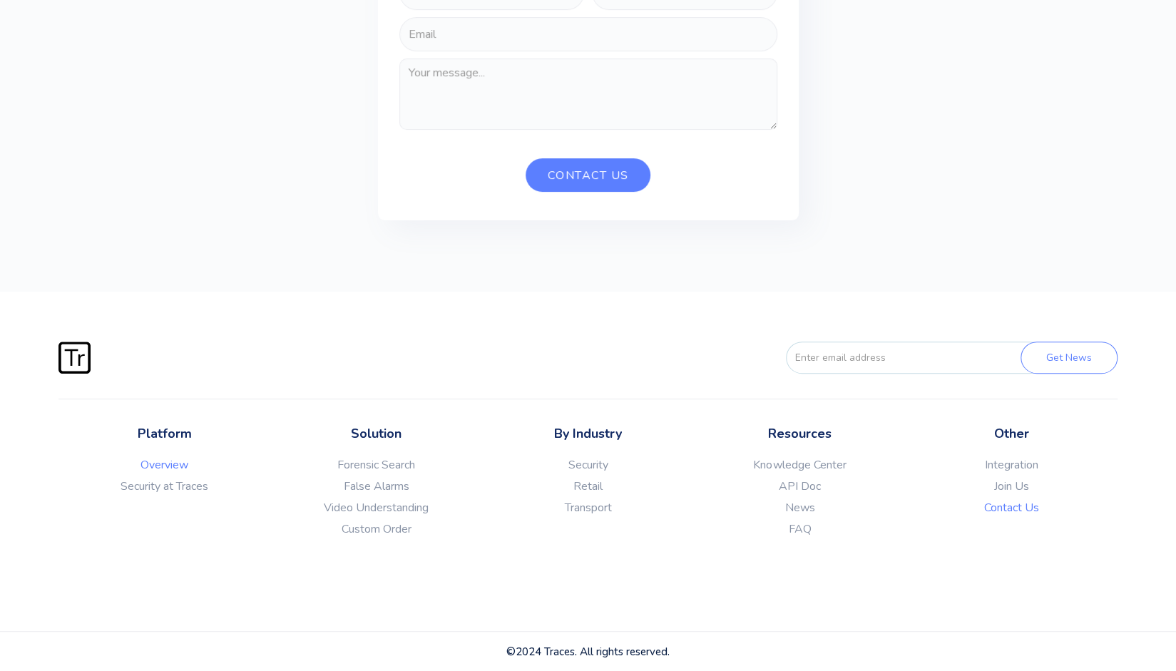 The image size is (1176, 671). I want to click on div: ©2024 Traces. All rights reserved., so click(588, 652).